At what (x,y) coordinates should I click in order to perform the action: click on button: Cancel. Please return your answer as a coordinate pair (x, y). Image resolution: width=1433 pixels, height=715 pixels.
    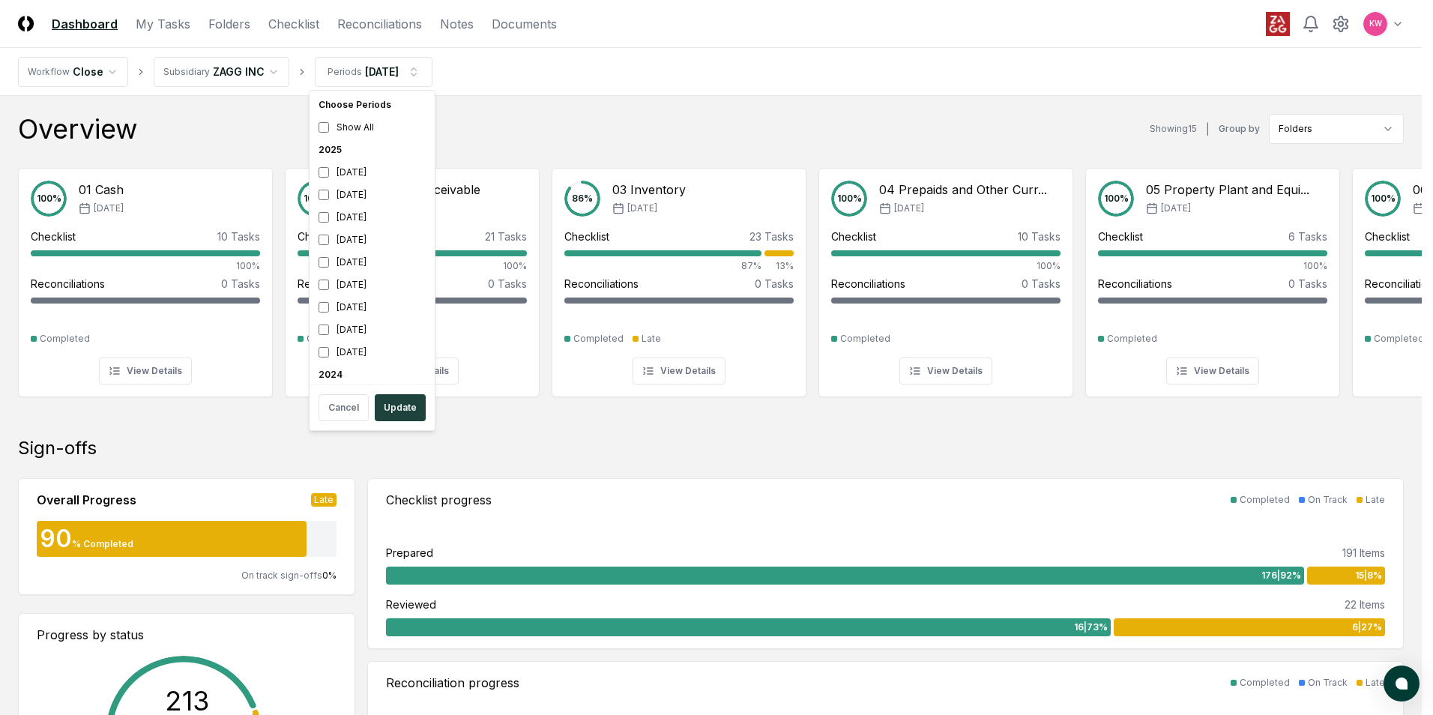
    Looking at the image, I should click on (343, 408).